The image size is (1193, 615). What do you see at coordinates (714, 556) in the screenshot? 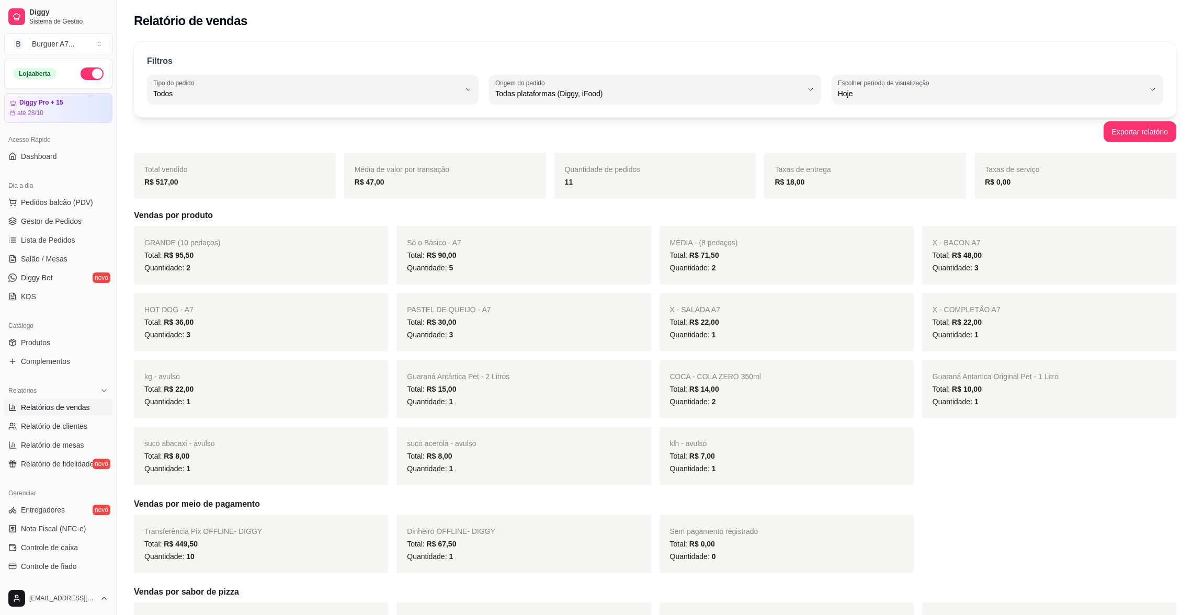
I see `span: 0` at bounding box center [714, 556].